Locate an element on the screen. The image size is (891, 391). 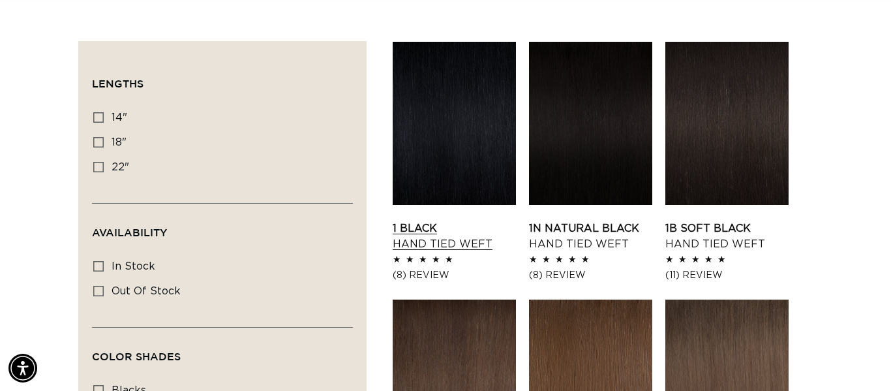
span: Availability is located at coordinates (129, 232).